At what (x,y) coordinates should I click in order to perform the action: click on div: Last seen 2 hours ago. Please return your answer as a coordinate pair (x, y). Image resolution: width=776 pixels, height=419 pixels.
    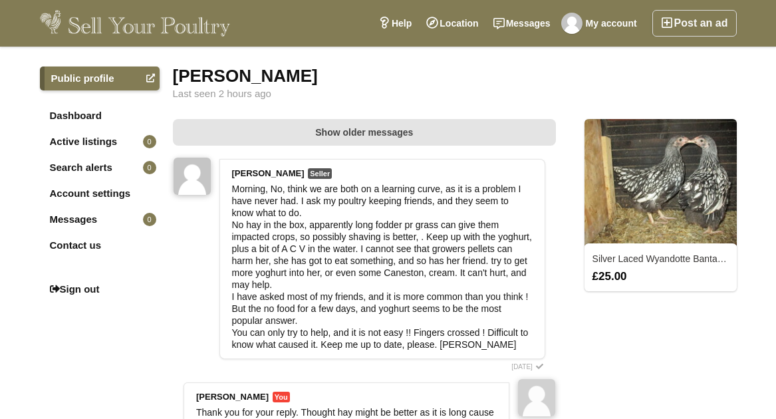
    Looking at the image, I should click on (455, 94).